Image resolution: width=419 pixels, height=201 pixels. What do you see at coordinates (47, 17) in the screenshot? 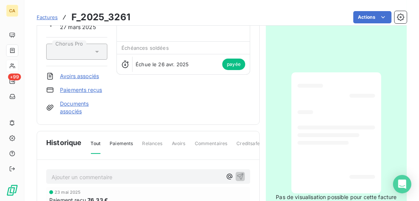
I see `span: Factures` at bounding box center [47, 17].